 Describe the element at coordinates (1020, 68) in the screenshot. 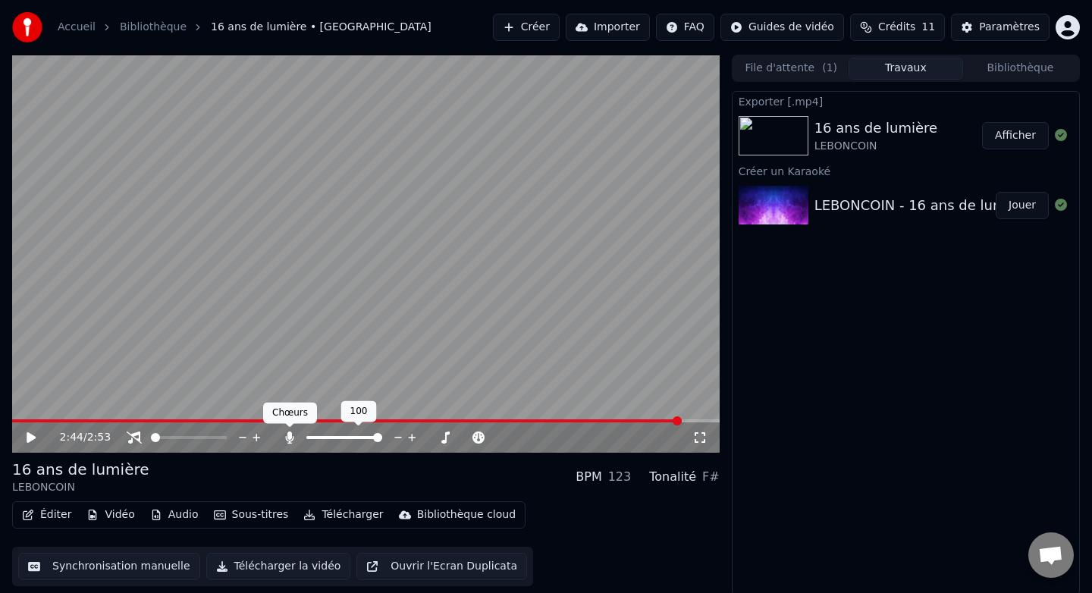

I see `button: Bibliothèque` at that location.